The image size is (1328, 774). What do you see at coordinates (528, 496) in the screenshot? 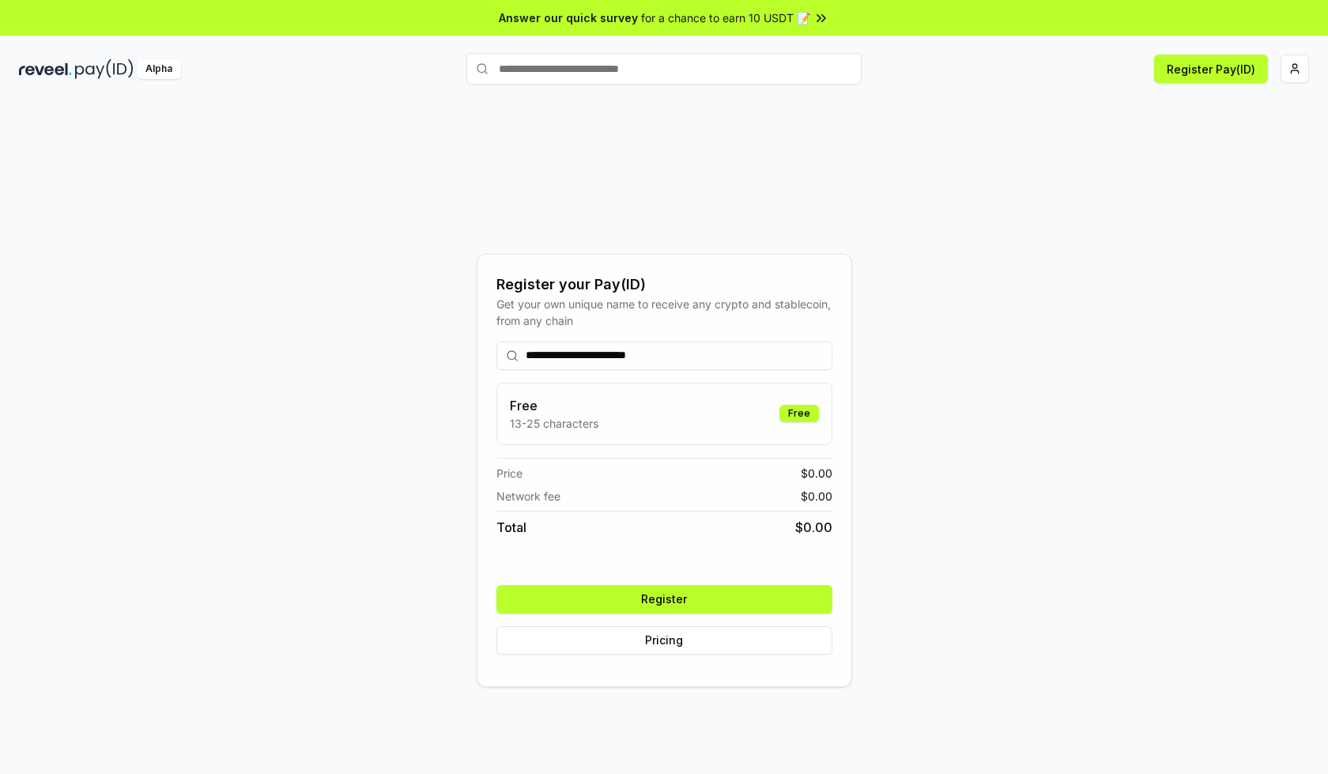
I see `span: Network fee` at bounding box center [528, 496].